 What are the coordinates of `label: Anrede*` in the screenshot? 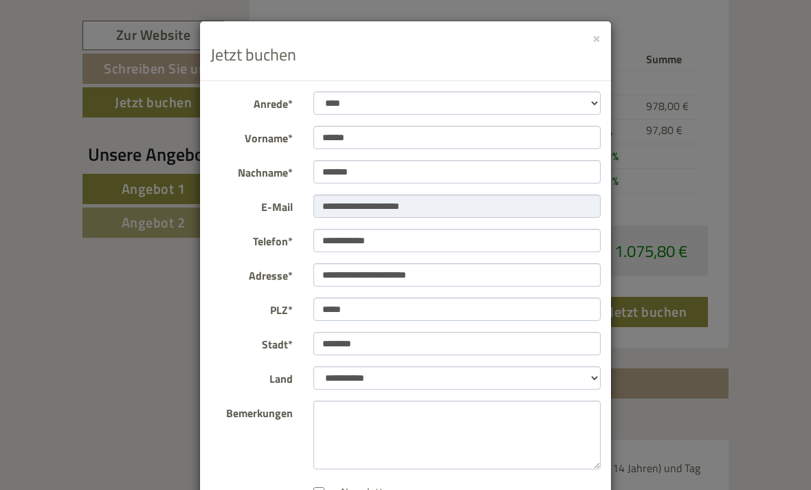 It's located at (251, 102).